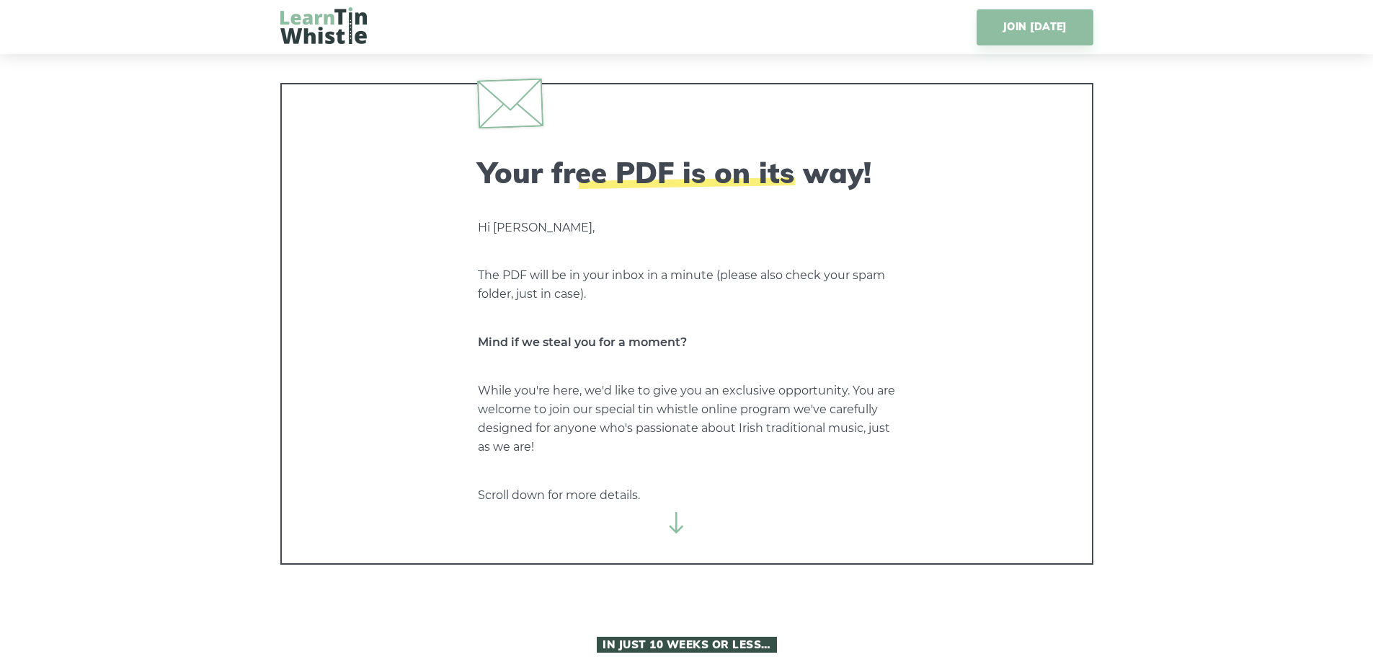 This screenshot has height=657, width=1373. Describe the element at coordinates (583, 342) in the screenshot. I see `strong: Mind if we steal you for a moment?` at that location.